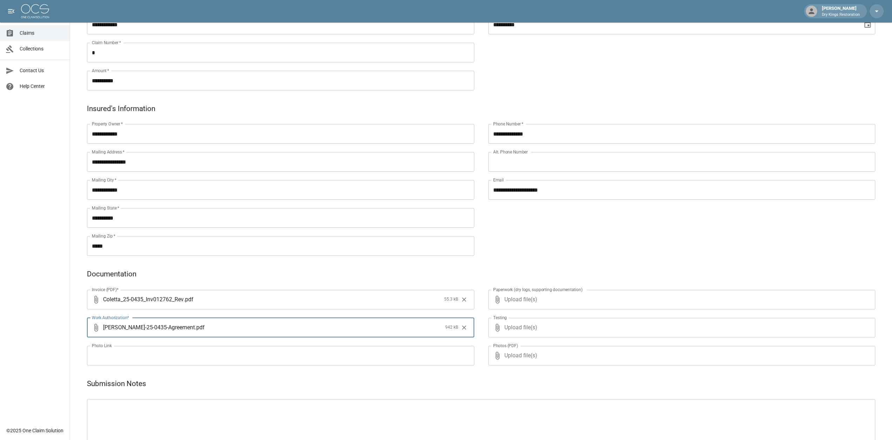 The height and width of the screenshot is (440, 892). I want to click on label: Mailing Address, so click(108, 152).